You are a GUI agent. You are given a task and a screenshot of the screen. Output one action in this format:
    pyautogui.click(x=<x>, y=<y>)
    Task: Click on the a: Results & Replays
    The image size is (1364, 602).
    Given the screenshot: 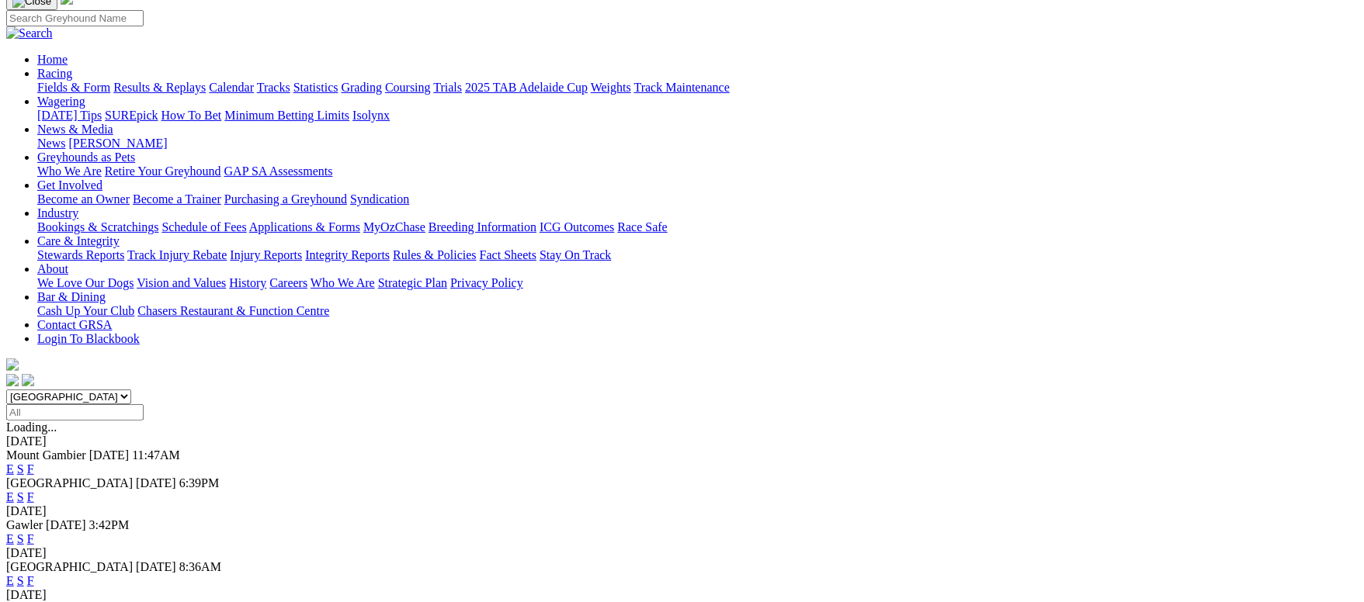 What is the action you would take?
    pyautogui.click(x=159, y=87)
    